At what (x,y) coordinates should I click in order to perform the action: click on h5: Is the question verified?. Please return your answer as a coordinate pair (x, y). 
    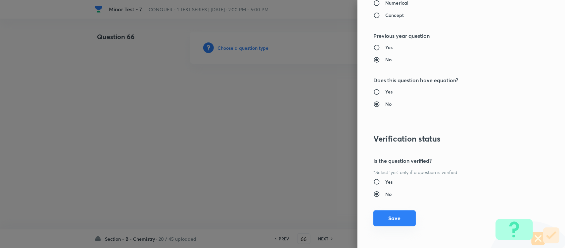
    Looking at the image, I should click on (450, 161).